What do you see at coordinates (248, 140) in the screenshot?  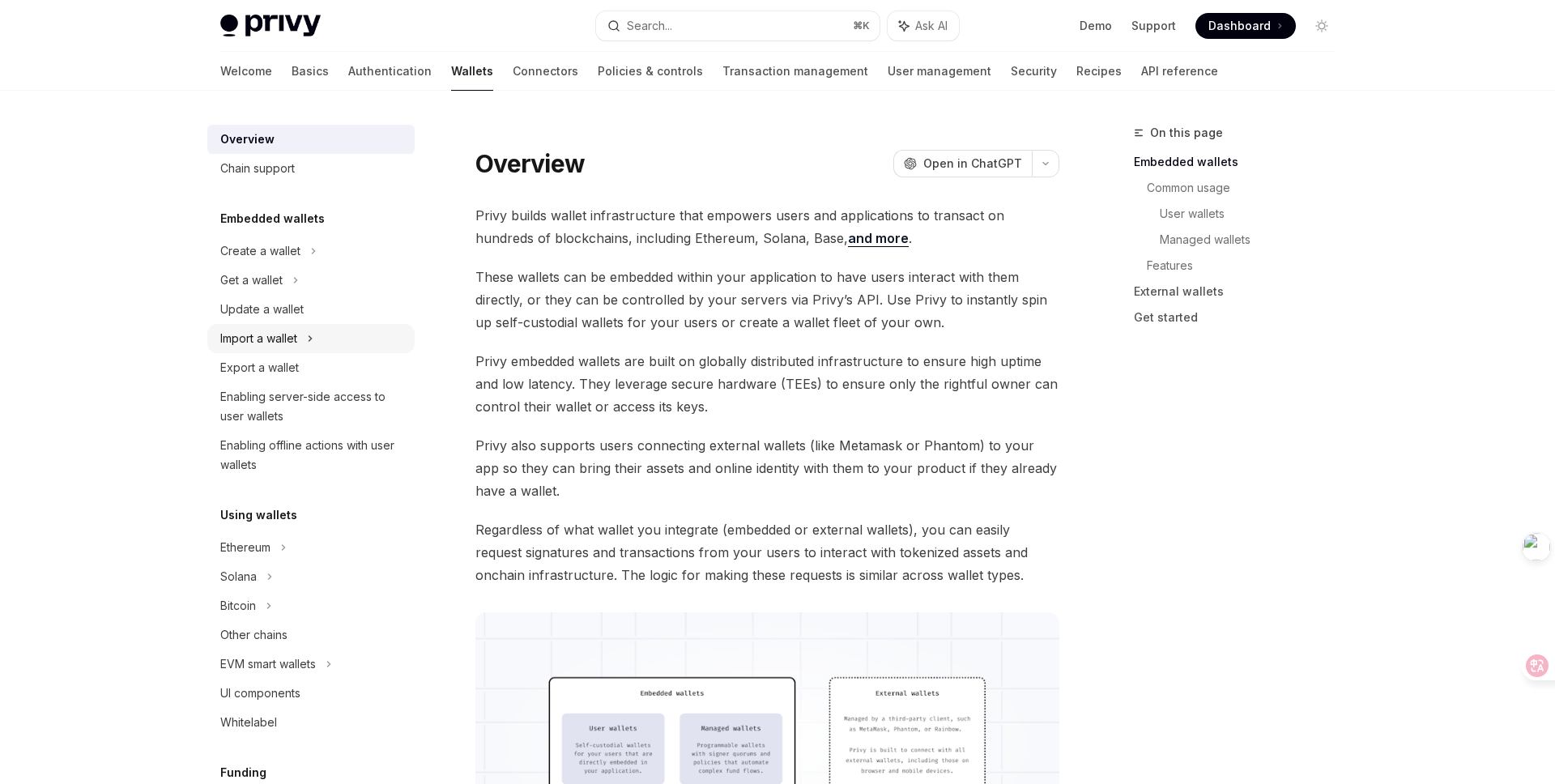 I see `div: Overview` at bounding box center [248, 140].